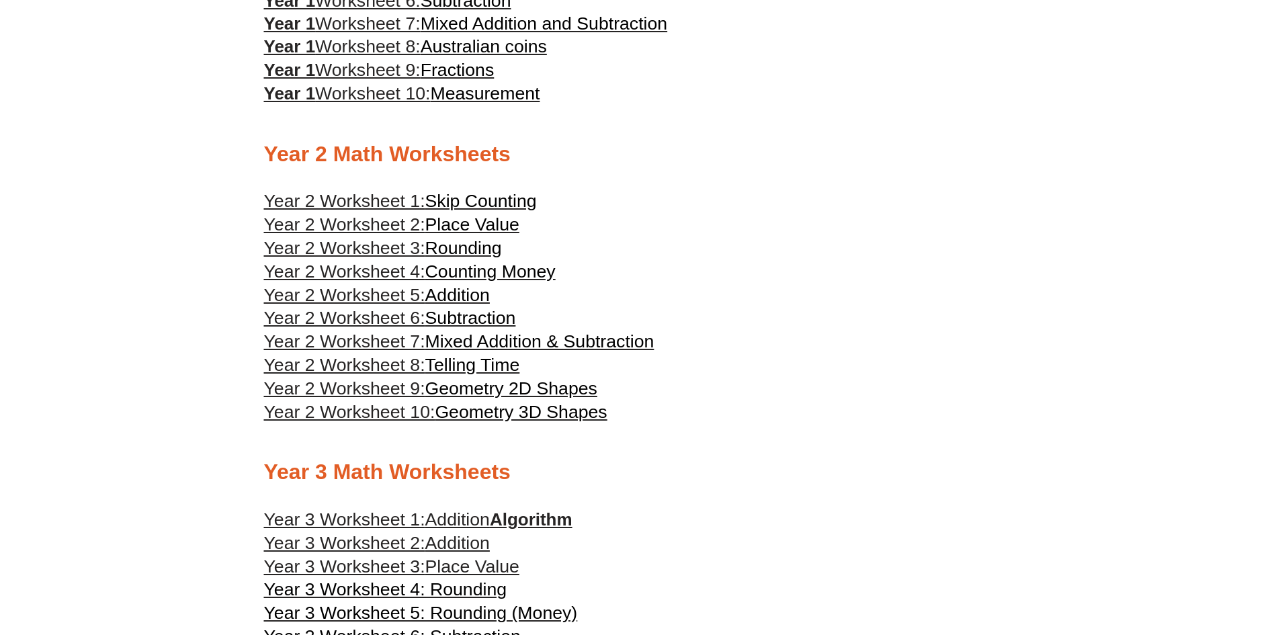  What do you see at coordinates (377, 295) in the screenshot?
I see `a: Year 2 Worksheet 5:Addition` at bounding box center [377, 295].